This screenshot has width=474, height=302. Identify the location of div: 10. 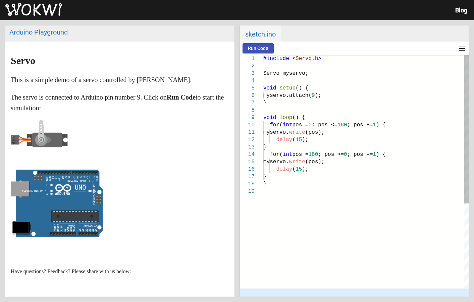
(247, 125).